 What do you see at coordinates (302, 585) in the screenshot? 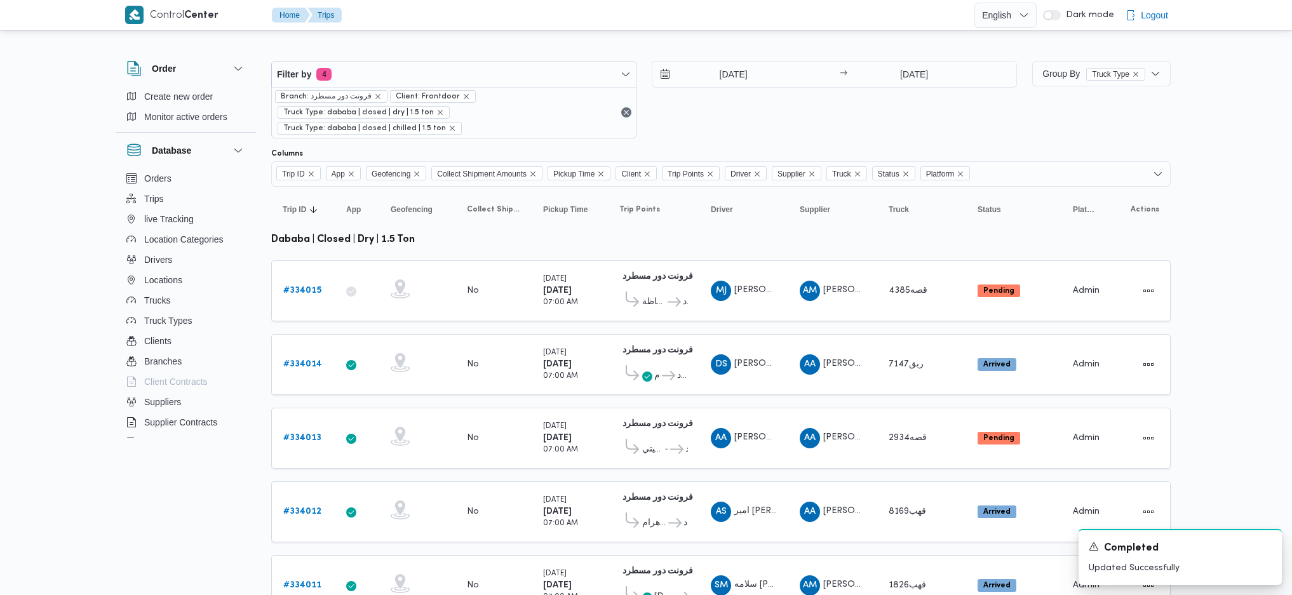
I see `b: # 334011` at bounding box center [302, 585].